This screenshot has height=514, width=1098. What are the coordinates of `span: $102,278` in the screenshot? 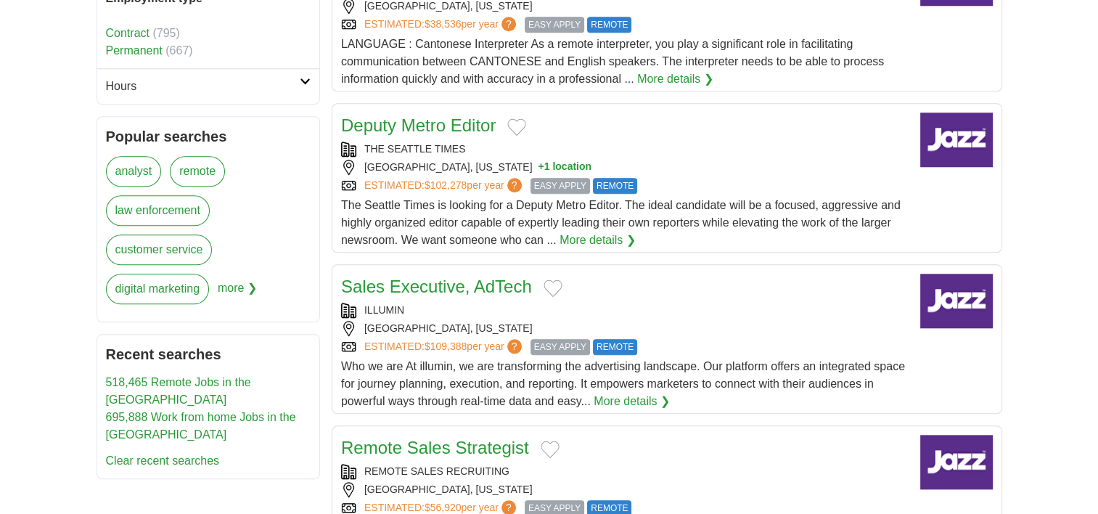 It's located at (445, 185).